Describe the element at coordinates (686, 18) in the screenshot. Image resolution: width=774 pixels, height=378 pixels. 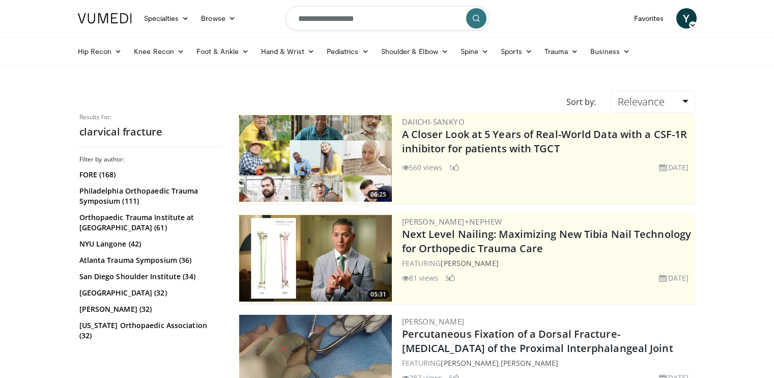
I see `a: Y` at that location.